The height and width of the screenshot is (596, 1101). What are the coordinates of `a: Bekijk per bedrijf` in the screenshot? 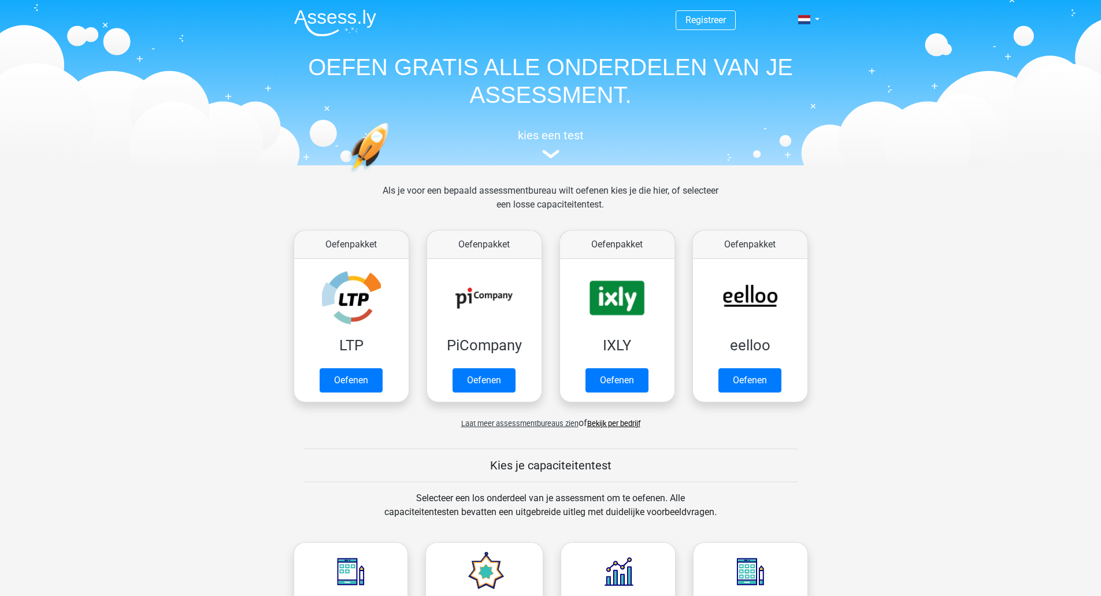 It's located at (614, 423).